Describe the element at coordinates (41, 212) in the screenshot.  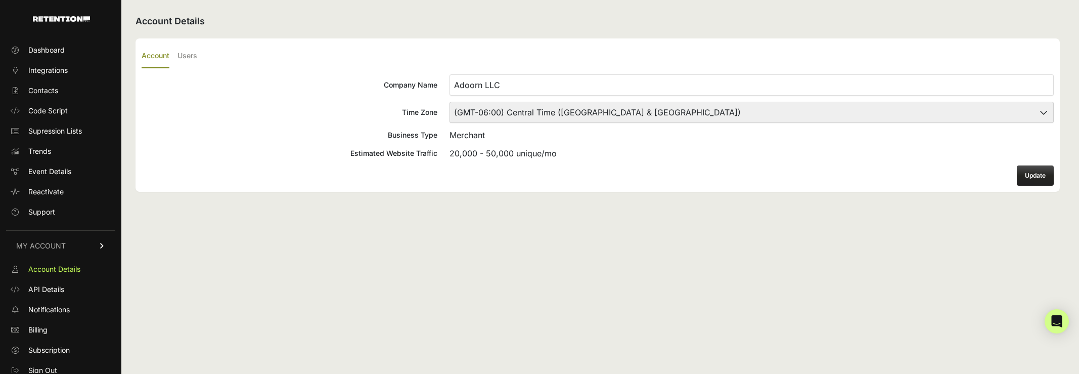
I see `span: Support` at that location.